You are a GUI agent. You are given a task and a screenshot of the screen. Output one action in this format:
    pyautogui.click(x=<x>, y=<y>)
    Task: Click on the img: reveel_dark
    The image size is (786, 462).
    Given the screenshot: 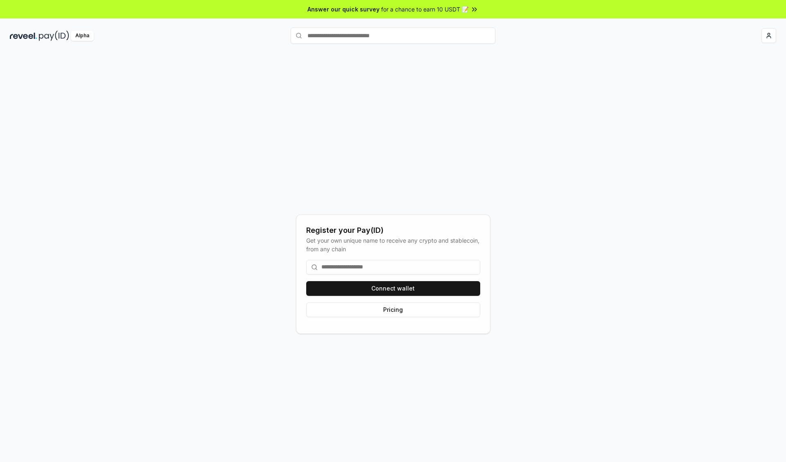 What is the action you would take?
    pyautogui.click(x=23, y=36)
    